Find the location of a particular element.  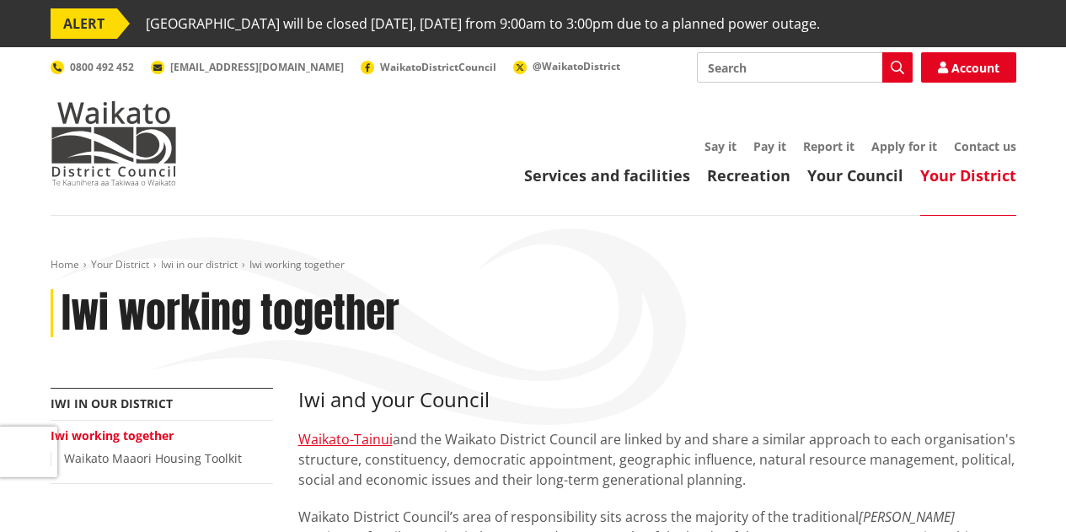

span: Iwi working together is located at coordinates (297, 264).